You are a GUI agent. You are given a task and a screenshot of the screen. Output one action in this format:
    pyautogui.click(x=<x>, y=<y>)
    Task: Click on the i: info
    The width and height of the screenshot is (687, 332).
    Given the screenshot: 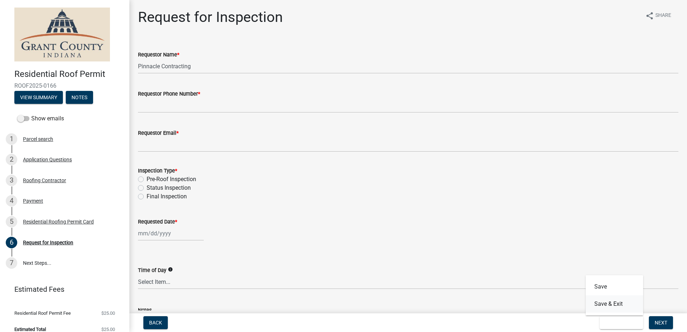 What is the action you would take?
    pyautogui.click(x=170, y=270)
    